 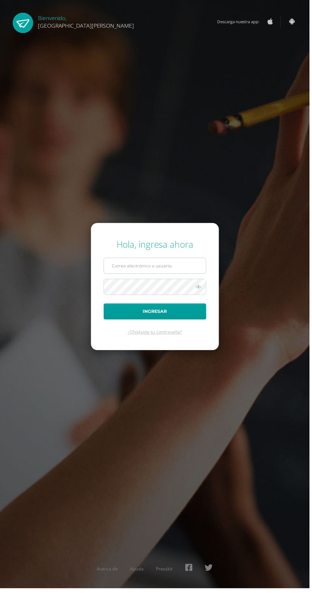 I want to click on span: Descarga nuestra app:, so click(x=243, y=22).